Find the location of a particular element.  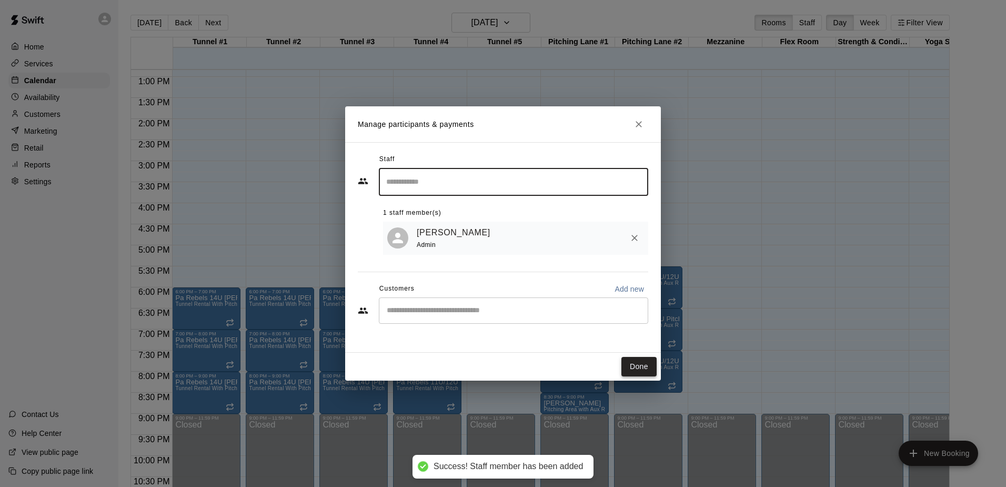

span: Customers is located at coordinates (397, 289).